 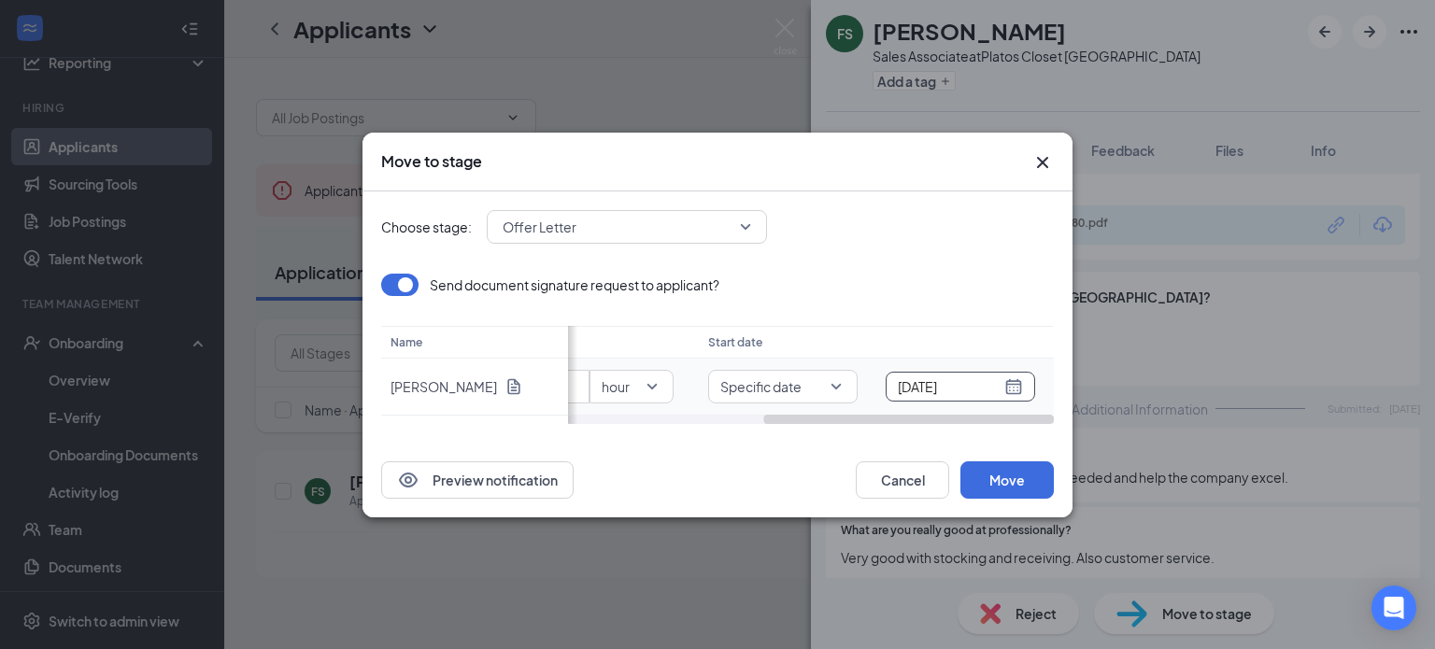 What do you see at coordinates (1394, 608) in the screenshot?
I see `div: Open Intercom Messenger` at bounding box center [1394, 608].